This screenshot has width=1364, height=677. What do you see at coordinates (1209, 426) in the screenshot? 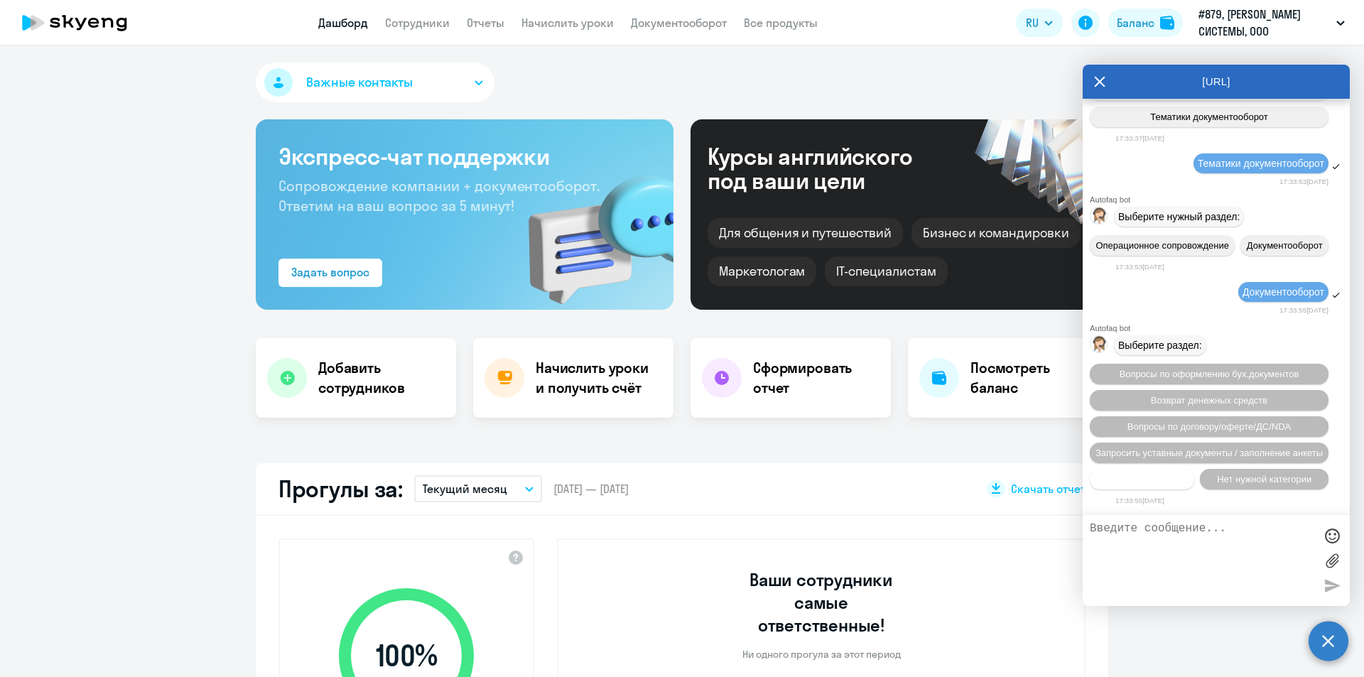
I see `button: Вопросы по договору/оферте/ДС/NDA` at bounding box center [1209, 426].